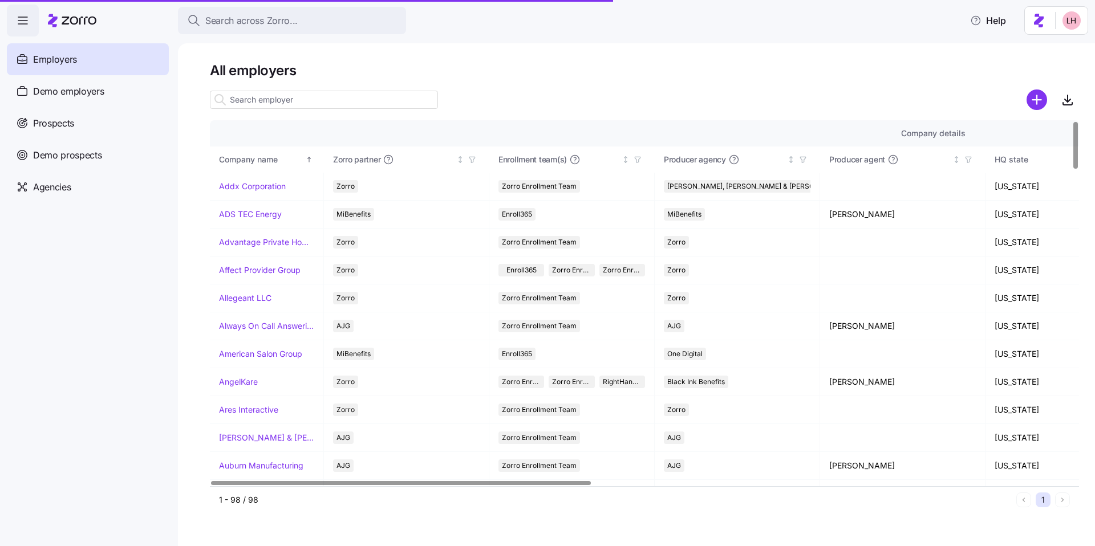 Image resolution: width=1095 pixels, height=546 pixels. I want to click on a: ADS TEC Energy, so click(250, 214).